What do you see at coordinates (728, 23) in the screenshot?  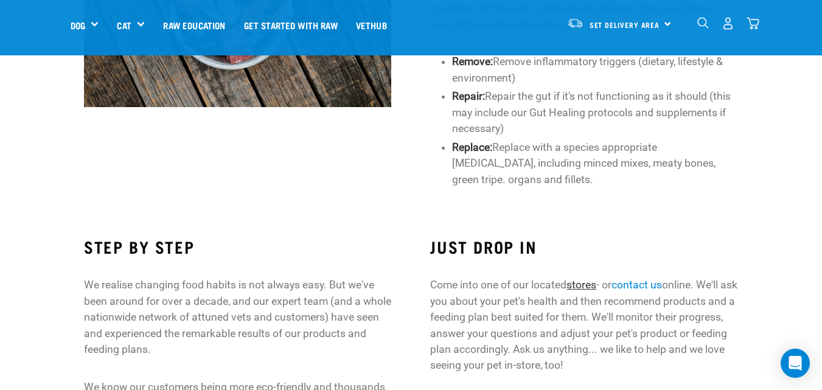 I see `img: user.png` at bounding box center [728, 23].